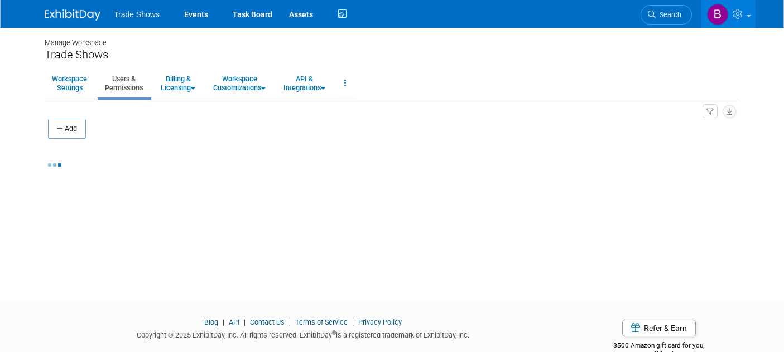  I want to click on div: Manage Workspace, so click(392, 38).